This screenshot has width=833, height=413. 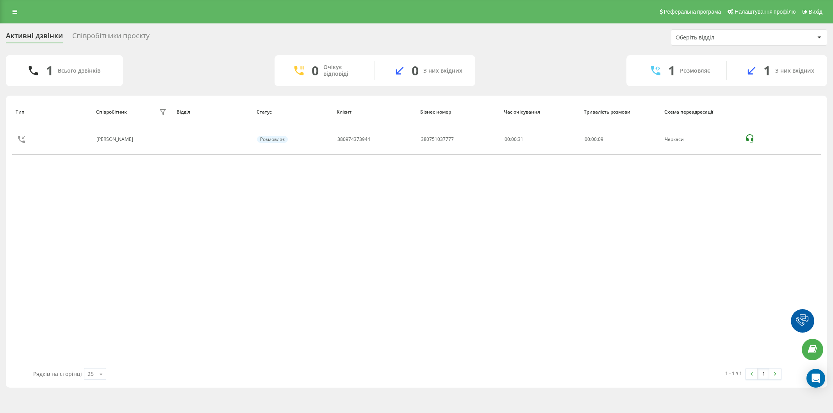 I want to click on span: Вихід, so click(x=815, y=12).